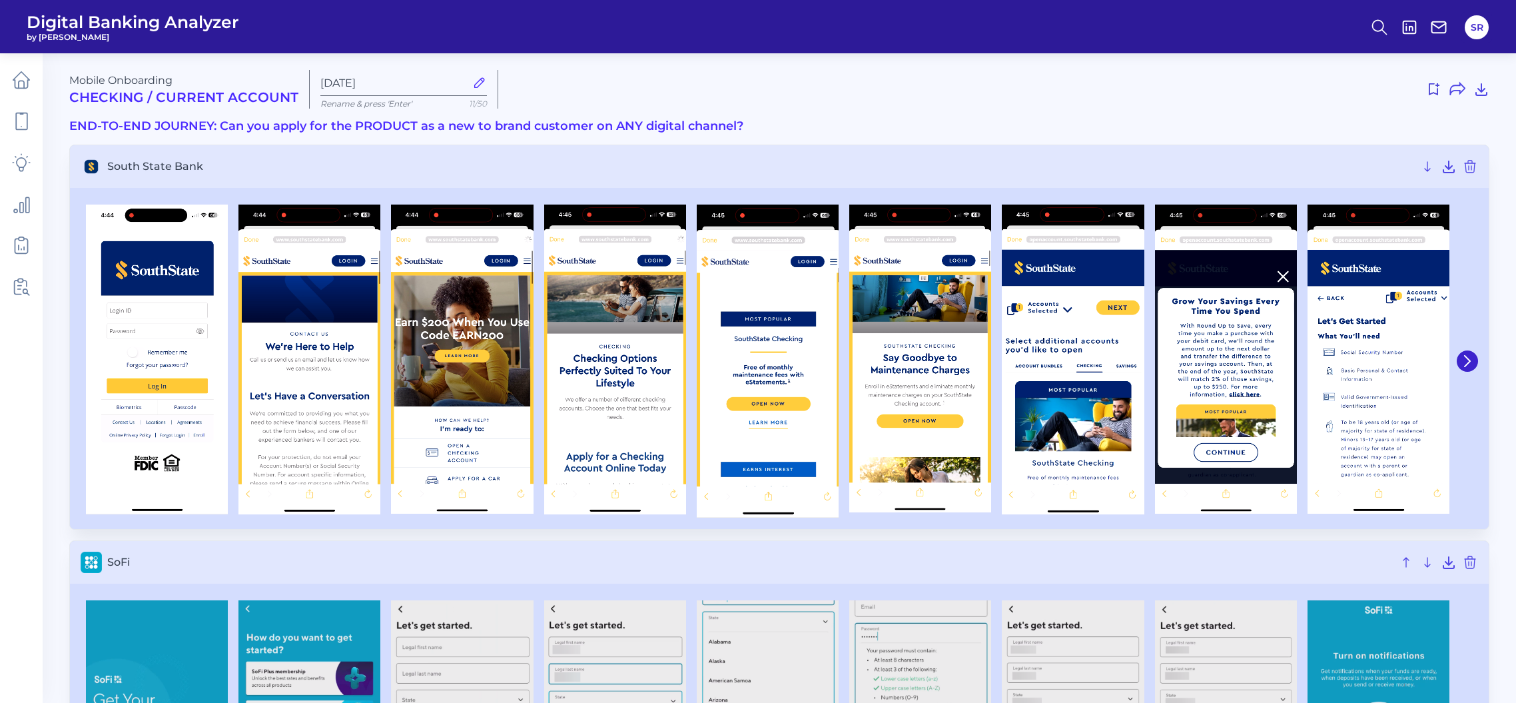  What do you see at coordinates (133, 22) in the screenshot?
I see `span: Digital Banking Analyzer` at bounding box center [133, 22].